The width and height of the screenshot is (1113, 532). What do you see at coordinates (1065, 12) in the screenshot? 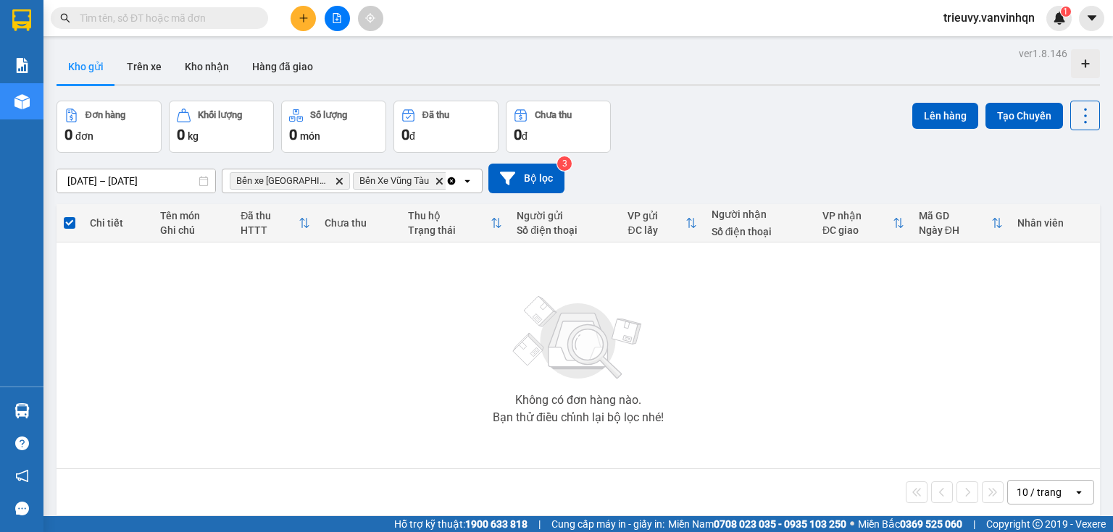
I see `span: 1` at bounding box center [1065, 12].